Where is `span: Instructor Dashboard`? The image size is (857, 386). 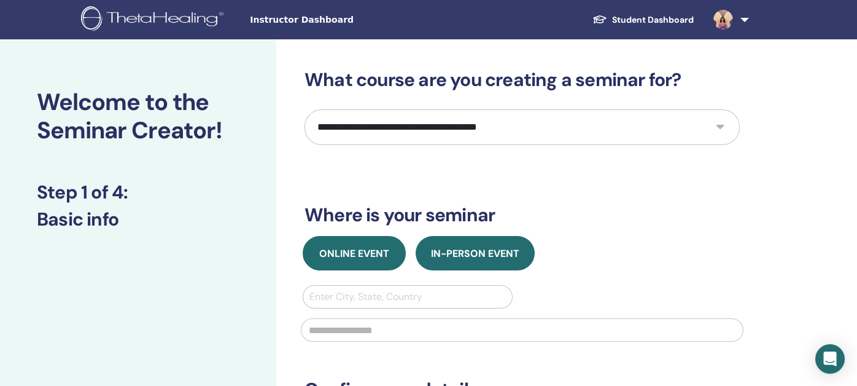
span: Instructor Dashboard is located at coordinates (342, 20).